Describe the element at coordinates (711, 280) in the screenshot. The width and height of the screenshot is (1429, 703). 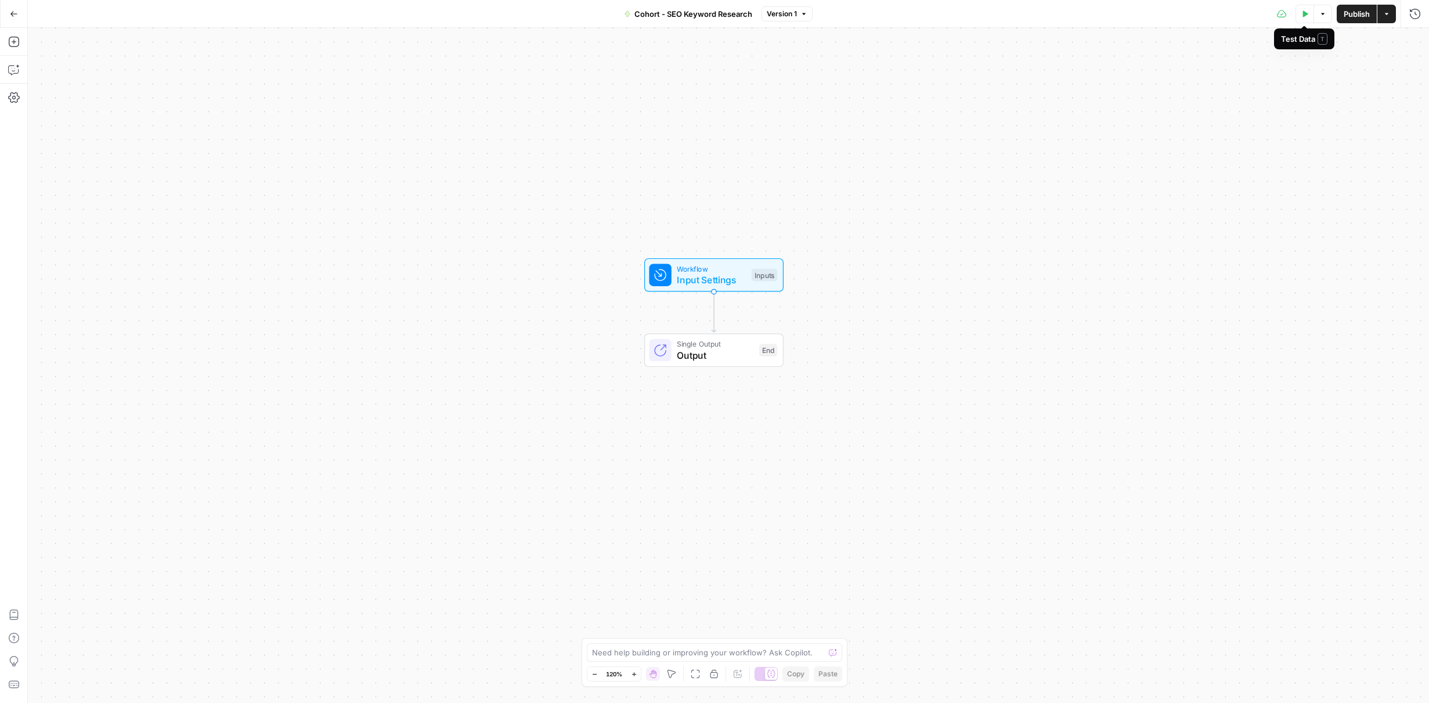
I see `span: Input Settings` at that location.